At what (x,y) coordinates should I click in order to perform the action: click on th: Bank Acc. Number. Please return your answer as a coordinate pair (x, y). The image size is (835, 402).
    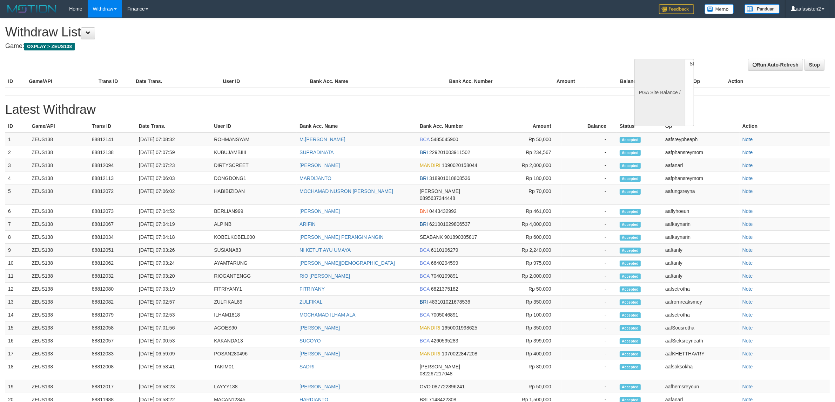
    Looking at the image, I should click on (481, 81).